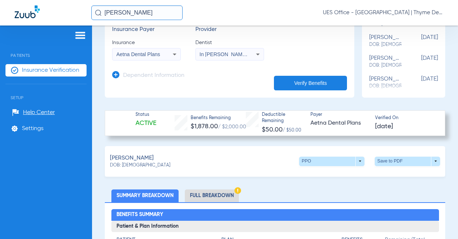  I want to click on img: hamburger-icon, so click(80, 35).